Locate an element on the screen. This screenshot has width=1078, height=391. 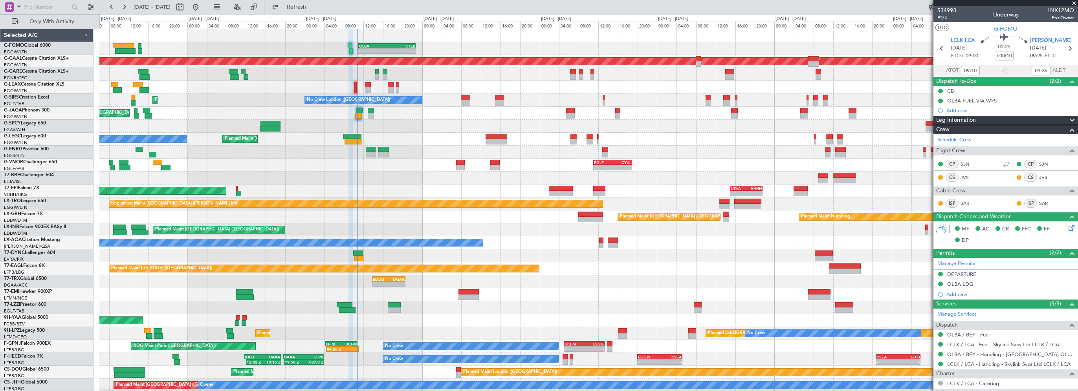
div: KSEA is located at coordinates (670, 357).